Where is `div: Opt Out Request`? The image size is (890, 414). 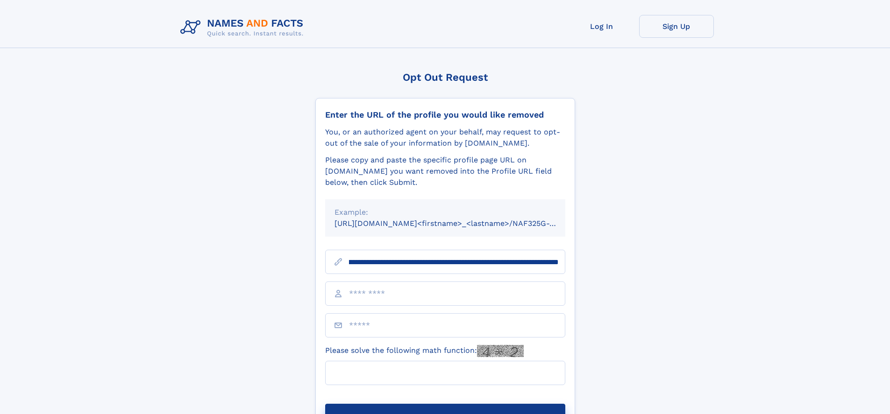
div: Opt Out Request is located at coordinates (445, 77).